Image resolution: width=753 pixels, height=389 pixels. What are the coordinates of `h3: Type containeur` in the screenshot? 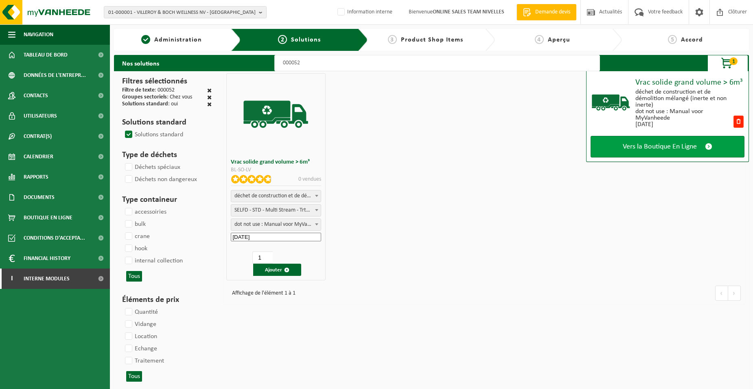 It's located at (167, 200).